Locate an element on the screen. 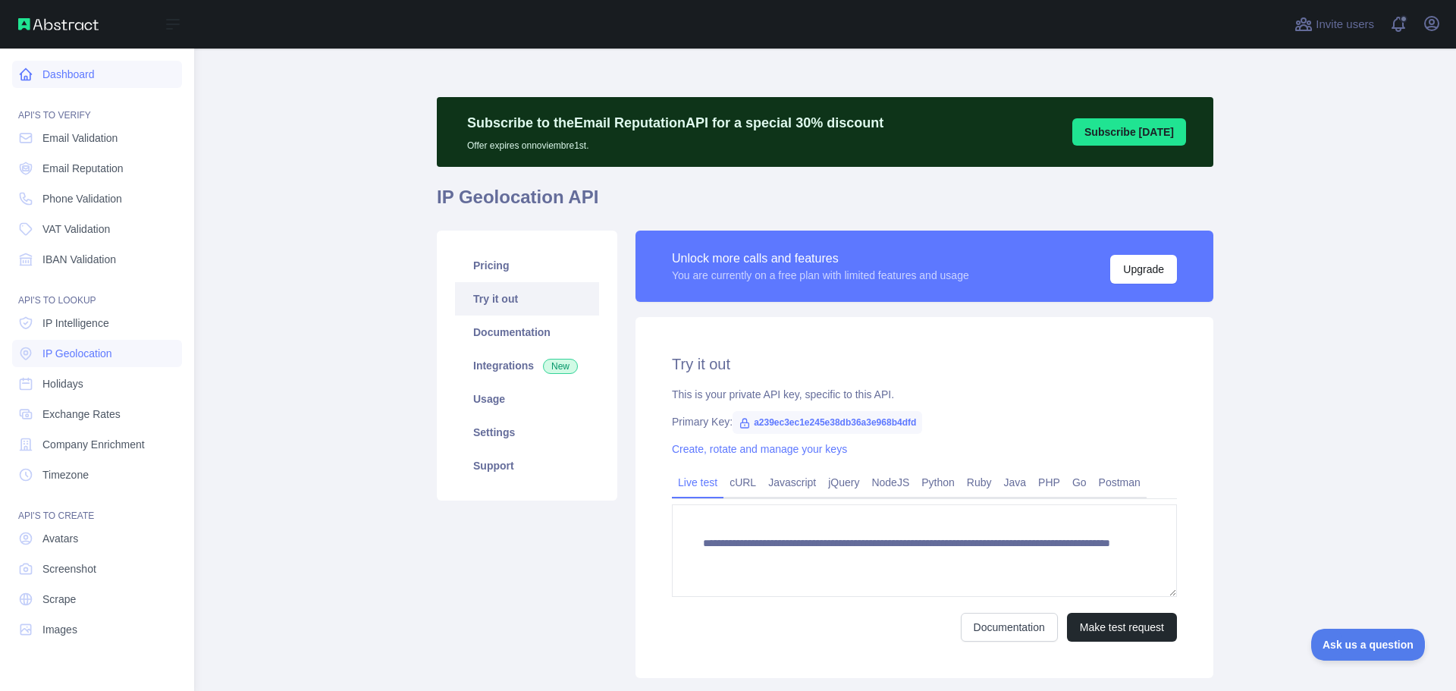 This screenshot has width=1456, height=691. a: Python is located at coordinates (938, 482).